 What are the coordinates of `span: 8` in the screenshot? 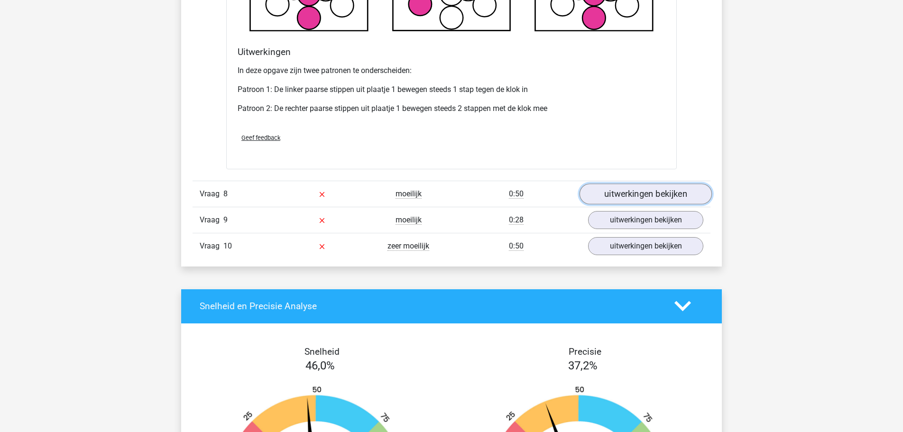 It's located at (225, 194).